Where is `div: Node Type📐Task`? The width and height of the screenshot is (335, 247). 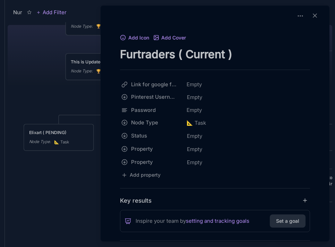 div: Node Type📐Task is located at coordinates (215, 123).